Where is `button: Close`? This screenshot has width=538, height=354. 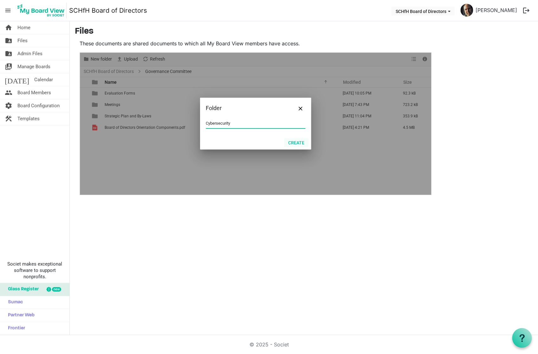
button: Close is located at coordinates (301, 108).